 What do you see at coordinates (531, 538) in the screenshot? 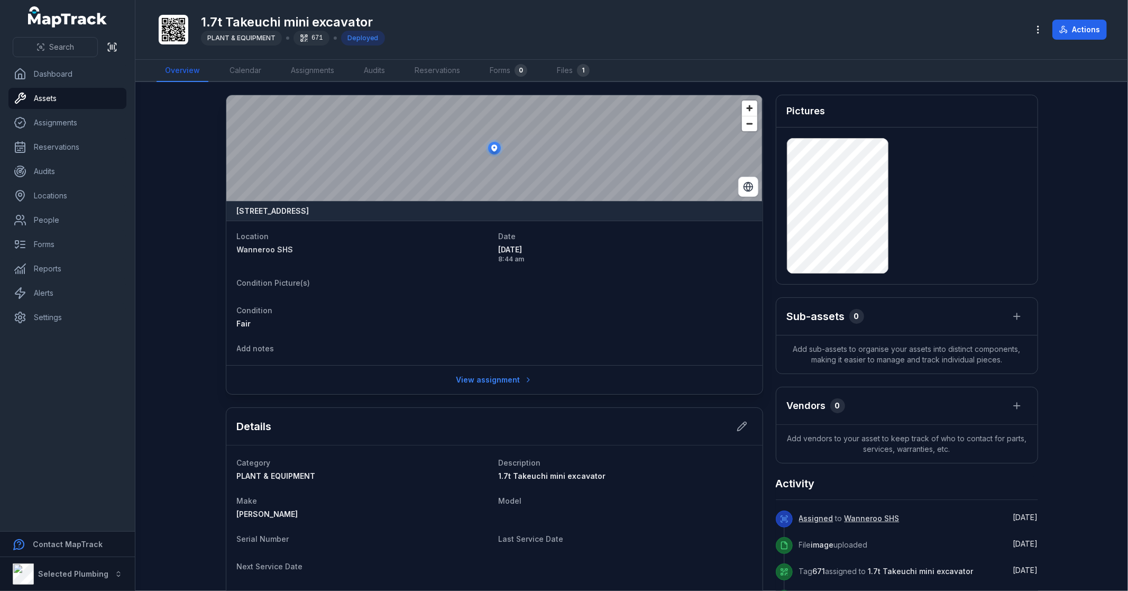
I see `span: Last Service Date` at bounding box center [531, 538].